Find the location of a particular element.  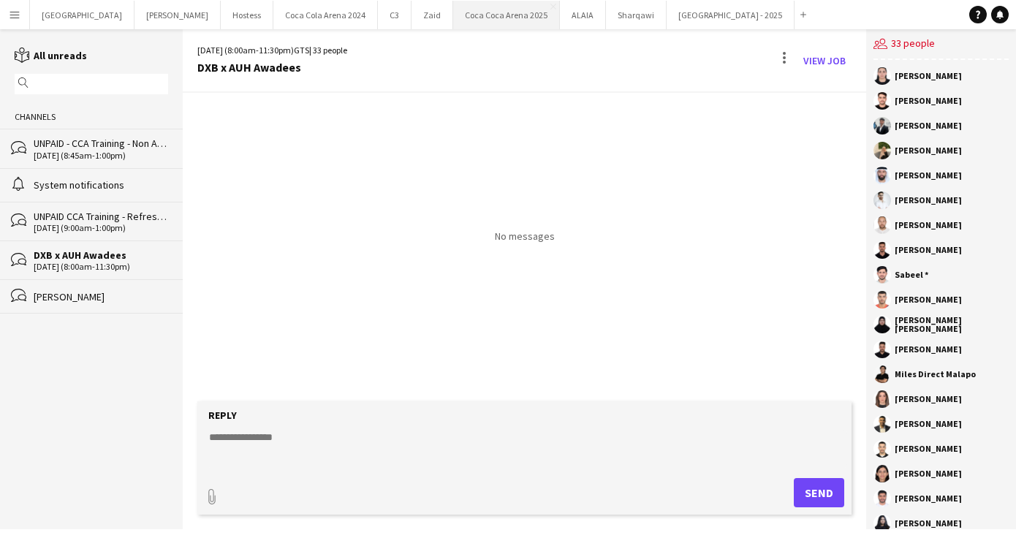

div: System notifications is located at coordinates (101, 185).